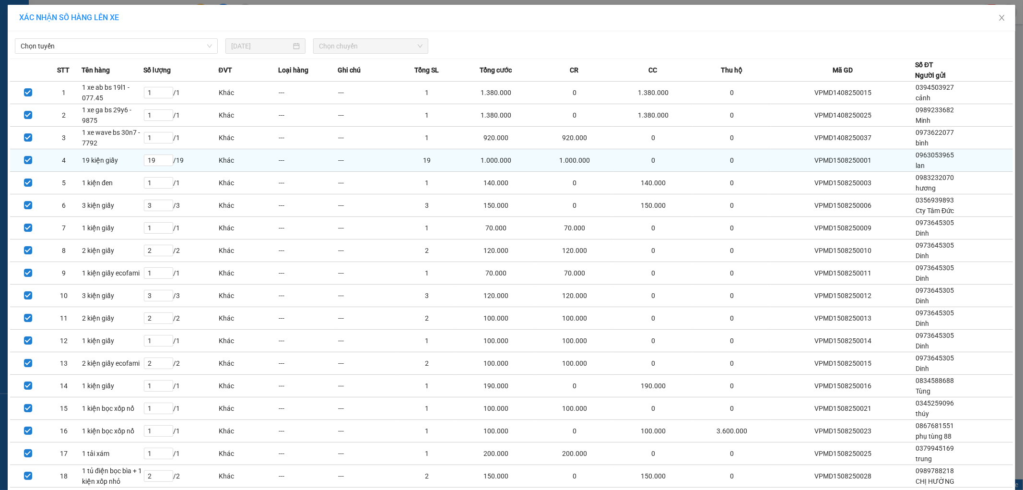 Image resolution: width=1023 pixels, height=490 pixels. What do you see at coordinates (843, 160) in the screenshot?
I see `td: VPMD1508250001` at bounding box center [843, 160].